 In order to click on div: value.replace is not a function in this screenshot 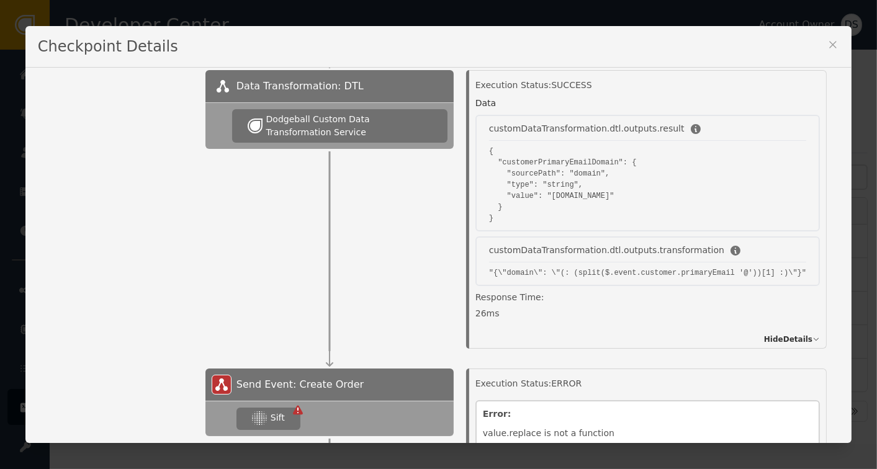, I will do `click(648, 434)`.